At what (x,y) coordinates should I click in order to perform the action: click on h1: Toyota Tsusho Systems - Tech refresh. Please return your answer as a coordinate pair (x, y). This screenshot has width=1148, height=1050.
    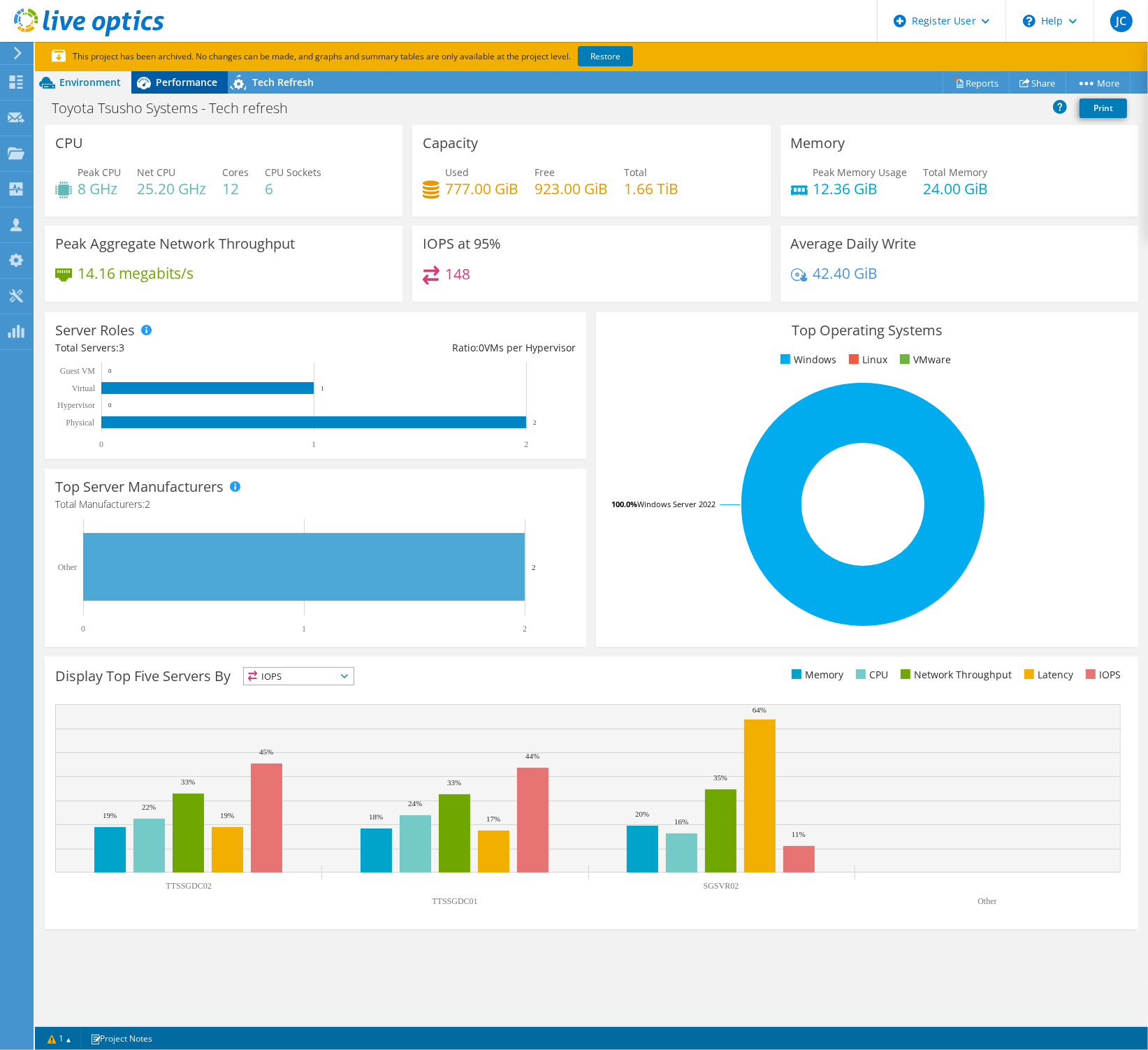
    Looking at the image, I should click on (177, 108).